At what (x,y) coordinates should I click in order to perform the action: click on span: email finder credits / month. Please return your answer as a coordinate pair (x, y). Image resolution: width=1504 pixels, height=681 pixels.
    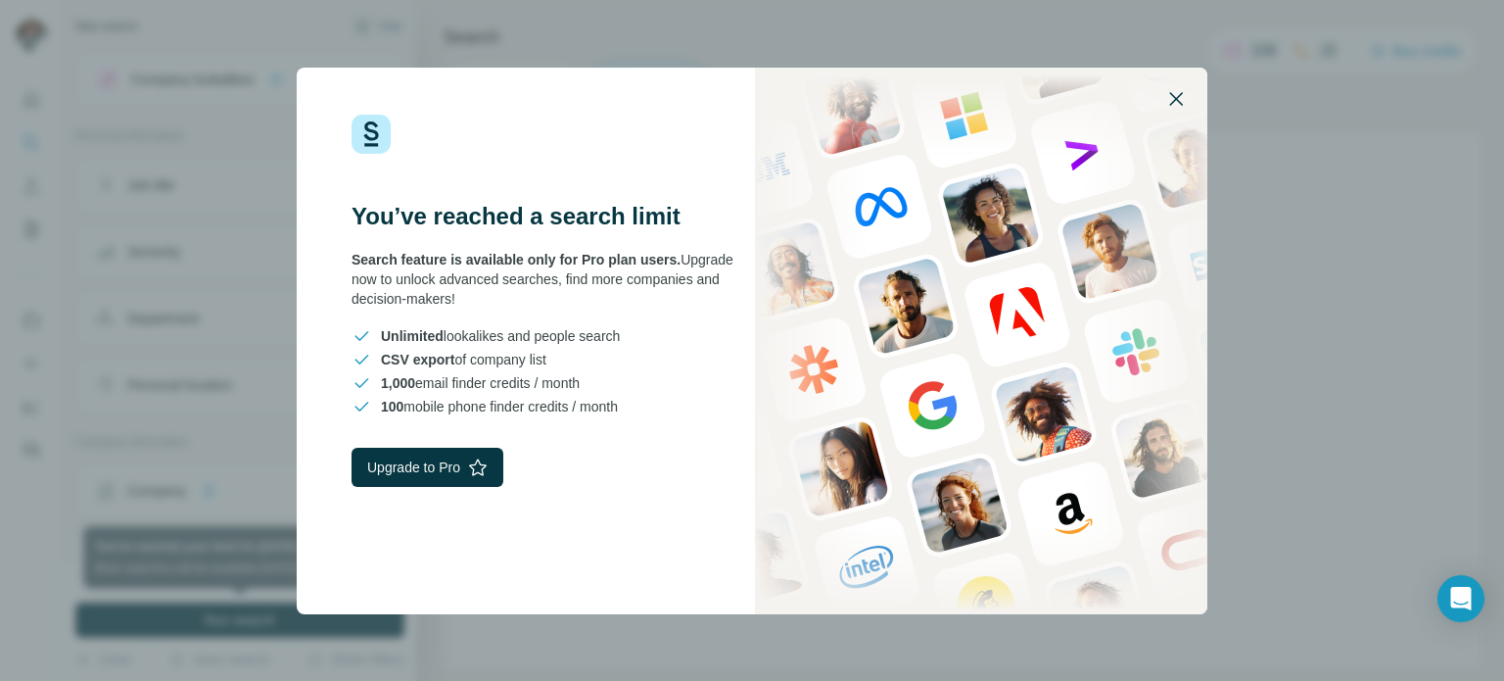
    Looking at the image, I should click on (480, 383).